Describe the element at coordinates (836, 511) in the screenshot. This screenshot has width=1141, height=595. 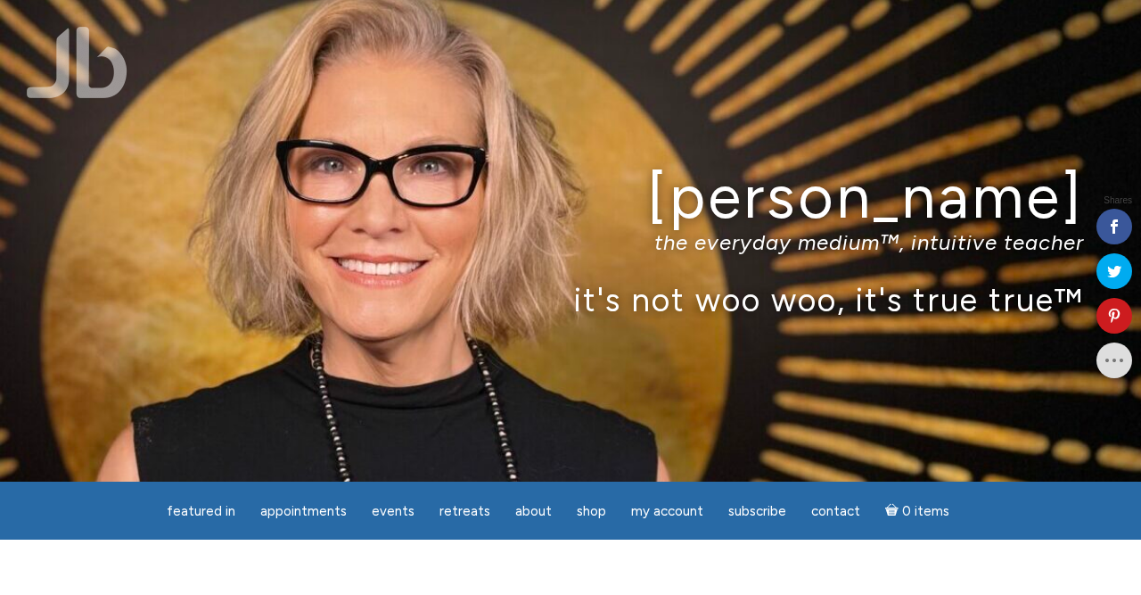
I see `a: Contact` at that location.